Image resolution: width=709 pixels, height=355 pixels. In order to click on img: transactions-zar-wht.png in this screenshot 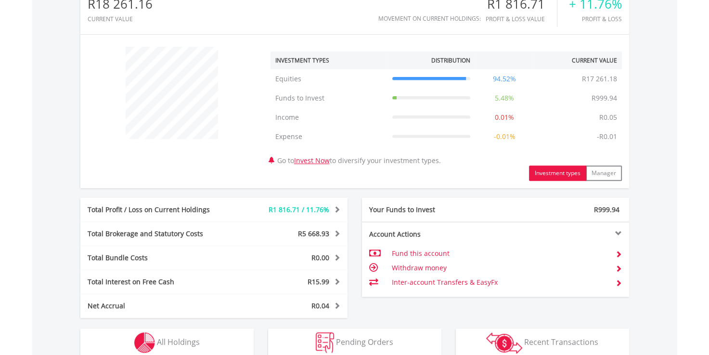, I will do `click(504, 343)`.